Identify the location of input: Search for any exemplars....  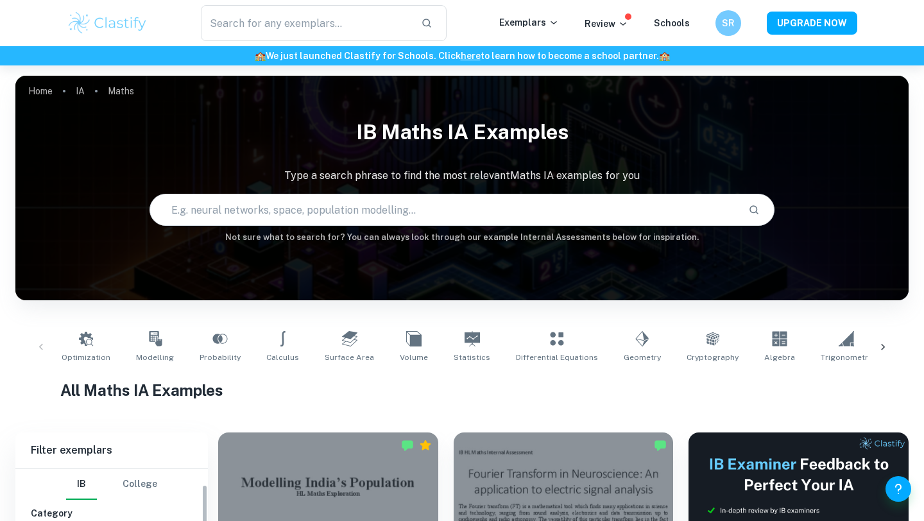
(305, 23).